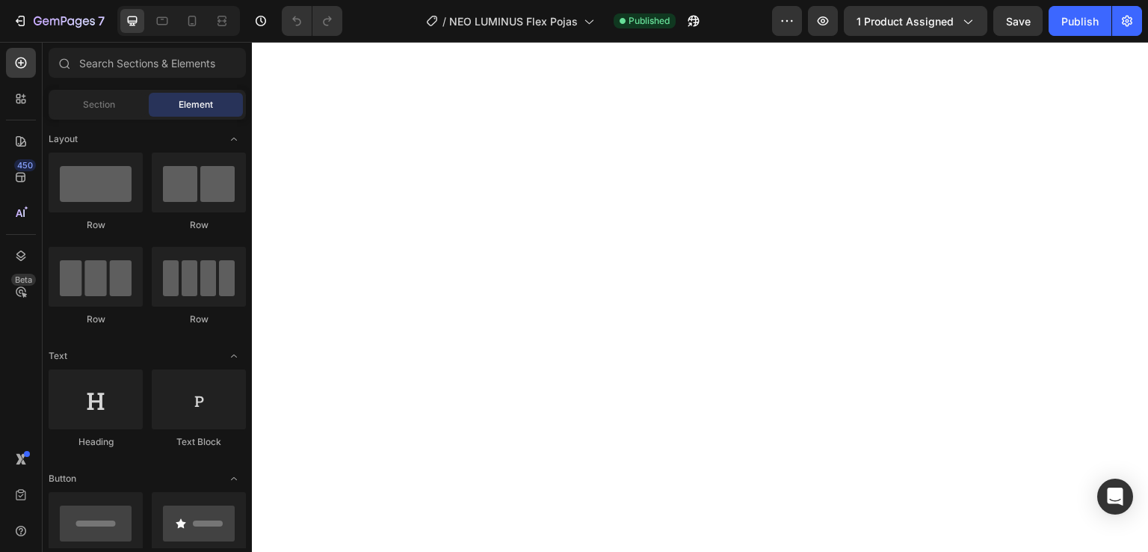  I want to click on button: Save, so click(1018, 21).